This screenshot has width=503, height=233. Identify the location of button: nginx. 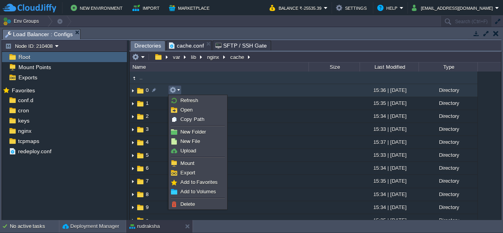
(213, 57).